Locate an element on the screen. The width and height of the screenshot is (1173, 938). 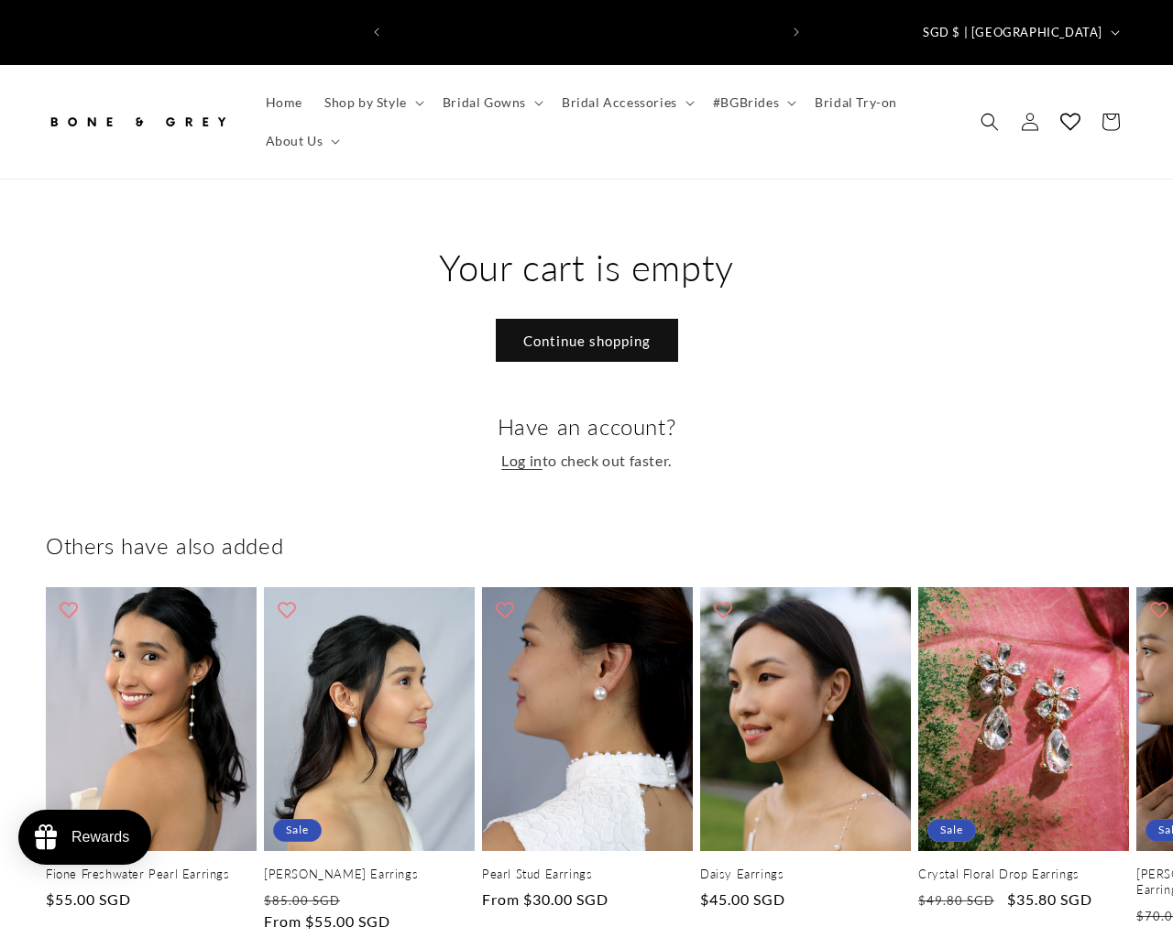
summary: Search is located at coordinates (990, 122).